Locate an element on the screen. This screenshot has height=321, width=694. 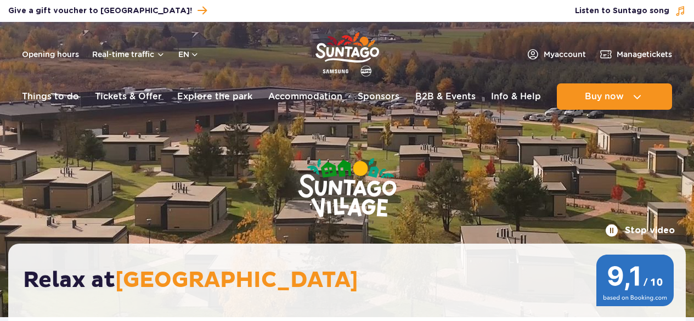
a: Opening hours is located at coordinates (50, 54).